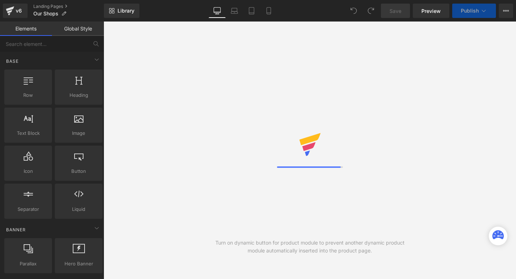 This screenshot has height=279, width=516. What do you see at coordinates (269, 11) in the screenshot?
I see `a: Mobile` at bounding box center [269, 11].